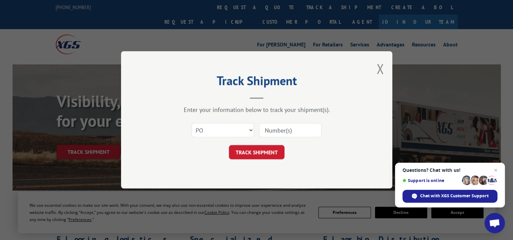 The height and width of the screenshot is (240, 513). Describe the element at coordinates (494, 223) in the screenshot. I see `div: Open chat` at that location.